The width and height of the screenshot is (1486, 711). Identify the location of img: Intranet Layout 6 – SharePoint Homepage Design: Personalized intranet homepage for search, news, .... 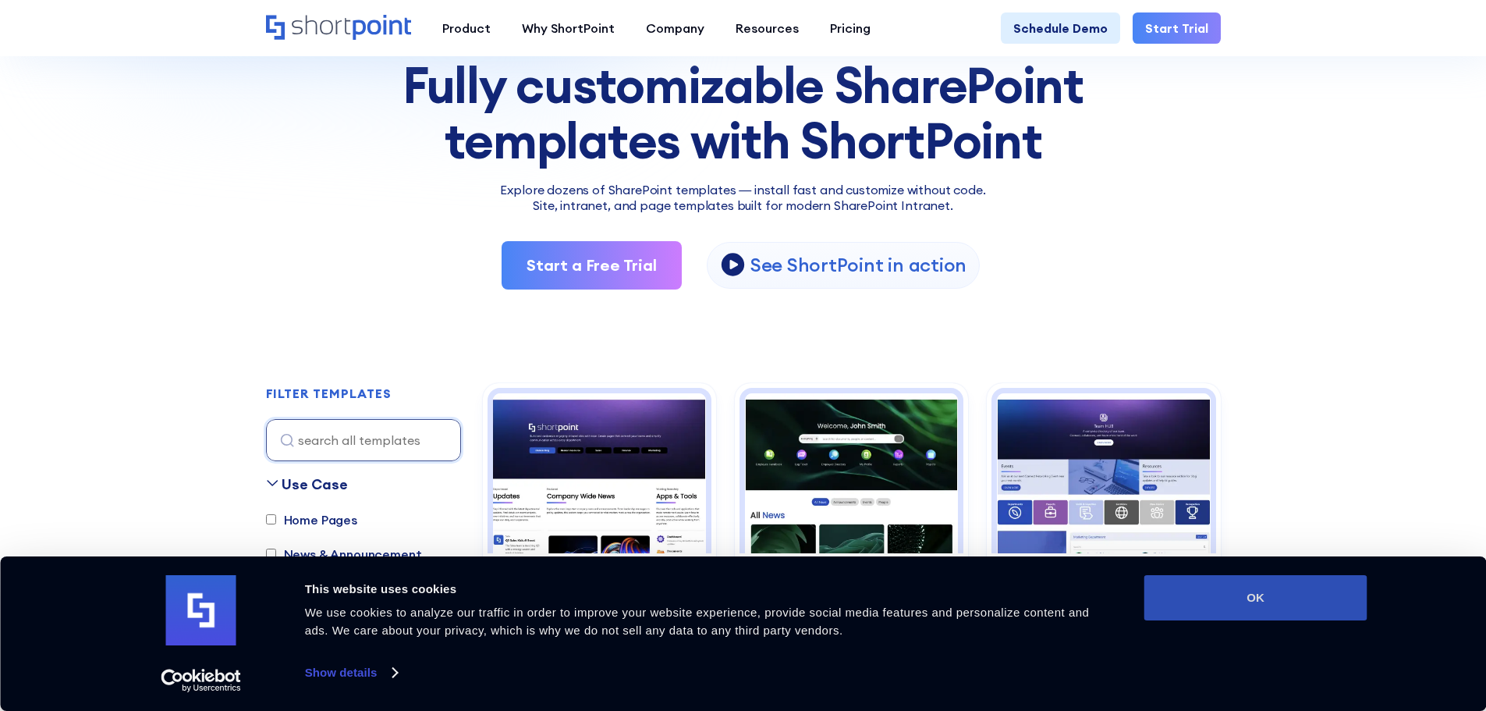
(851, 473).